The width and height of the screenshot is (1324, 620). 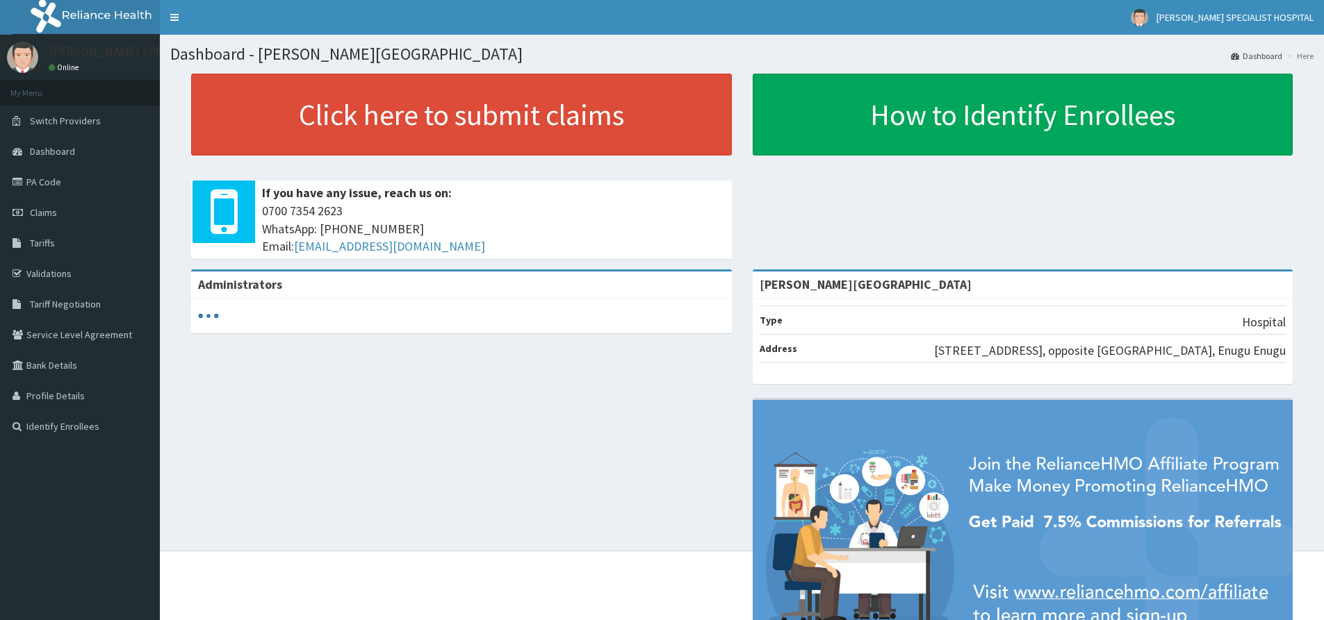 What do you see at coordinates (240, 284) in the screenshot?
I see `b: Administrators` at bounding box center [240, 284].